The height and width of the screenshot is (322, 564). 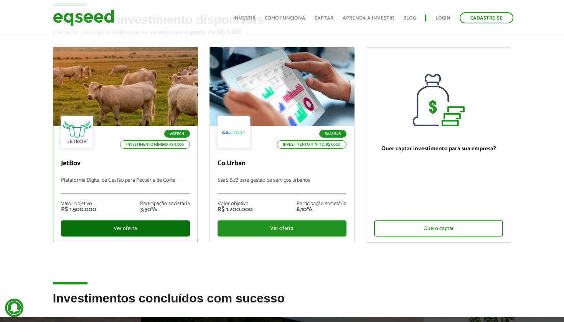 What do you see at coordinates (125, 186) in the screenshot?
I see `p: Plataforma Digital de Gestão para Pecuária de Corte` at bounding box center [125, 186].